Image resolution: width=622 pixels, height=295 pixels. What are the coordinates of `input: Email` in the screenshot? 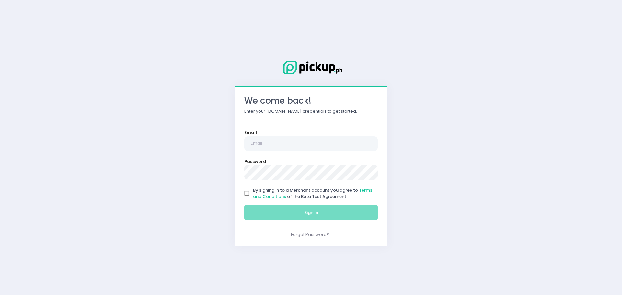 It's located at (311, 144).